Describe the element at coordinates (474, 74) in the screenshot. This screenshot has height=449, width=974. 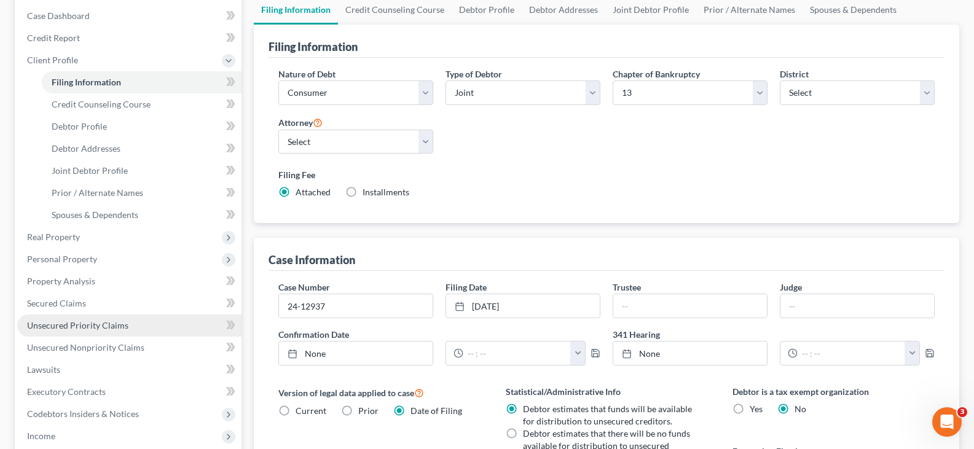
I see `label: Type of Debtor` at that location.